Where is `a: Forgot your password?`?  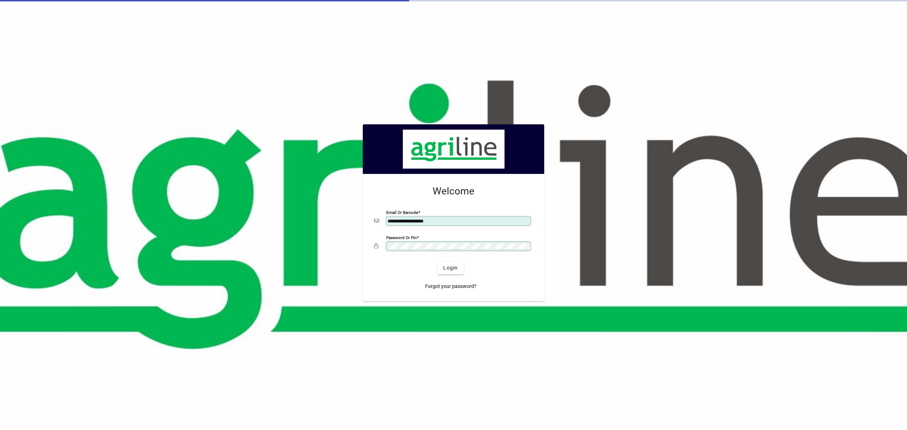
a: Forgot your password? is located at coordinates (451, 287).